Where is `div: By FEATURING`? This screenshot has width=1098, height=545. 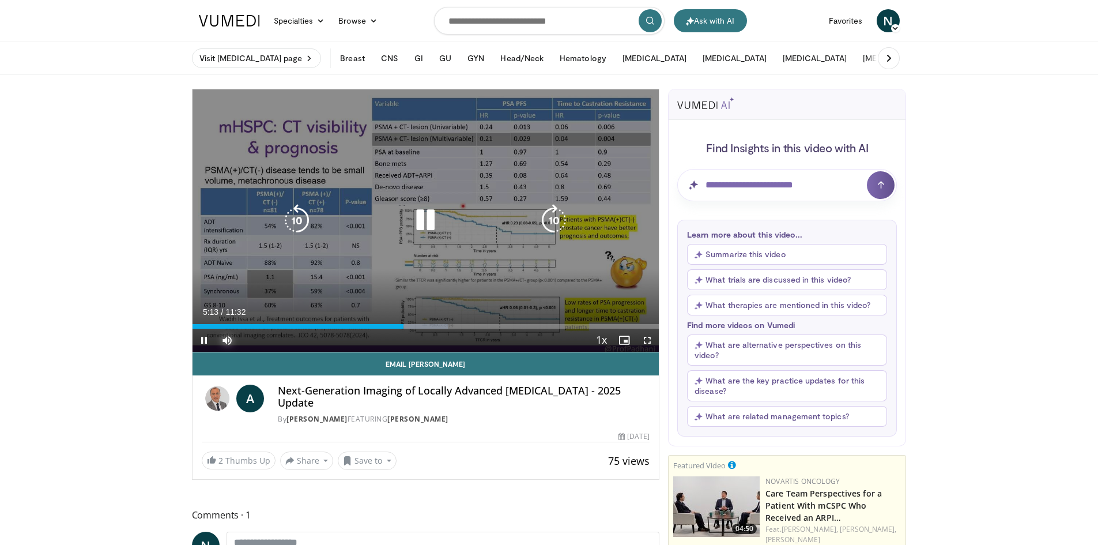 div: By FEATURING is located at coordinates (464, 419).